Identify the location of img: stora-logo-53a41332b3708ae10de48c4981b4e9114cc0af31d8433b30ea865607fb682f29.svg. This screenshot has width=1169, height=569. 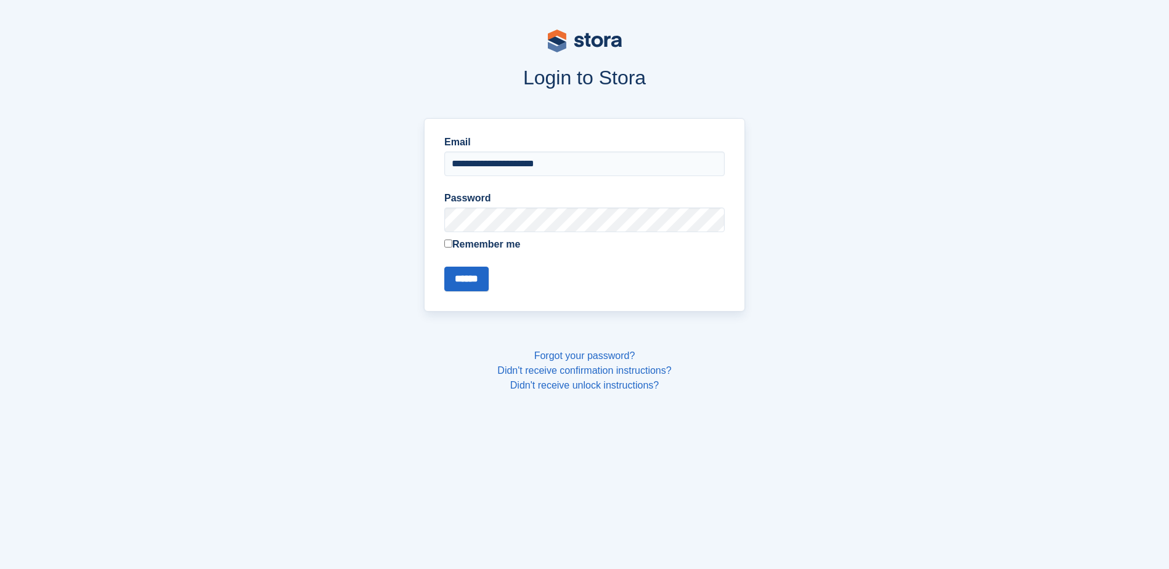
(585, 41).